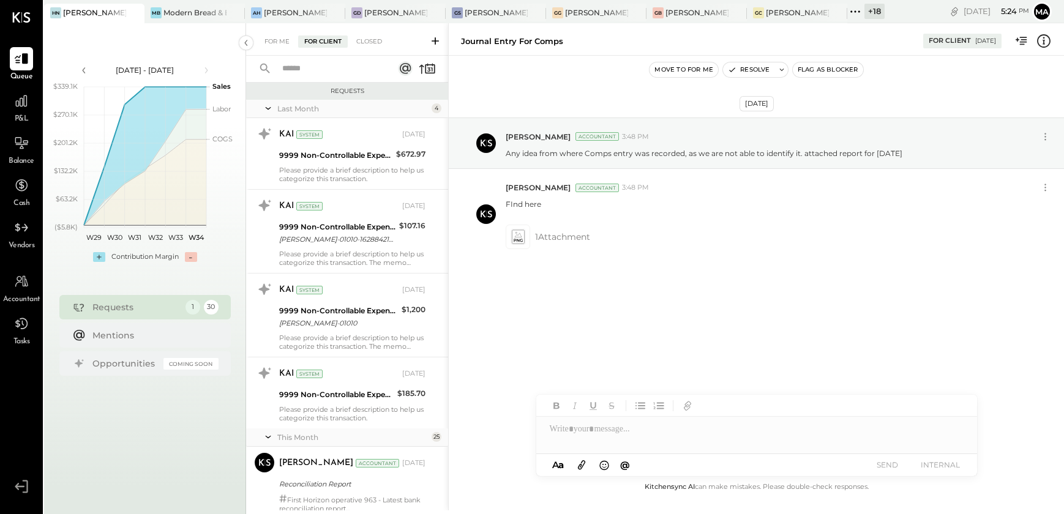  Describe the element at coordinates (67, 199) in the screenshot. I see `text: $63.2K` at that location.